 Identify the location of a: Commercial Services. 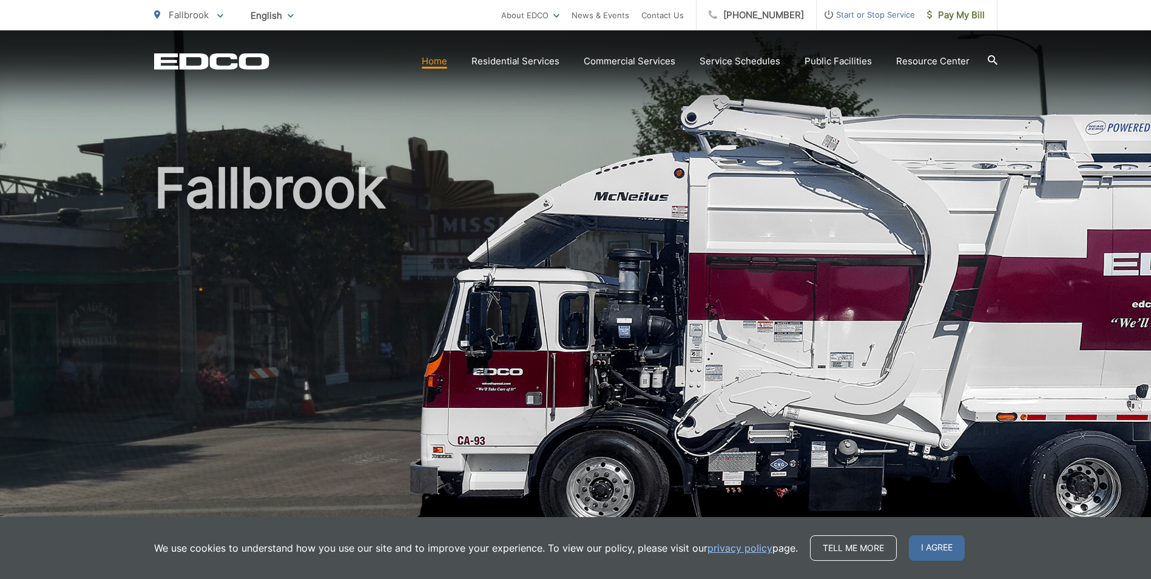
(629, 61).